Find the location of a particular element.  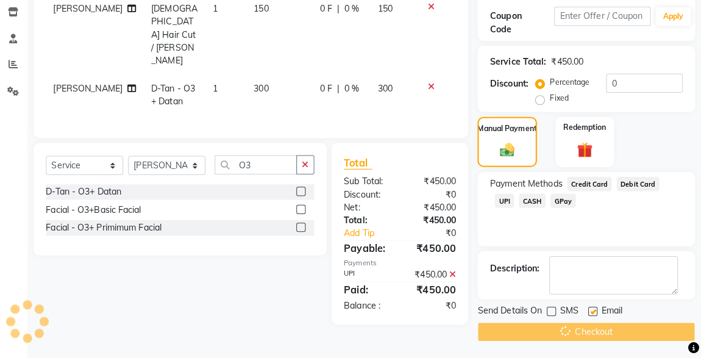

div: Facial - O3+Basic Facial is located at coordinates (102, 212).